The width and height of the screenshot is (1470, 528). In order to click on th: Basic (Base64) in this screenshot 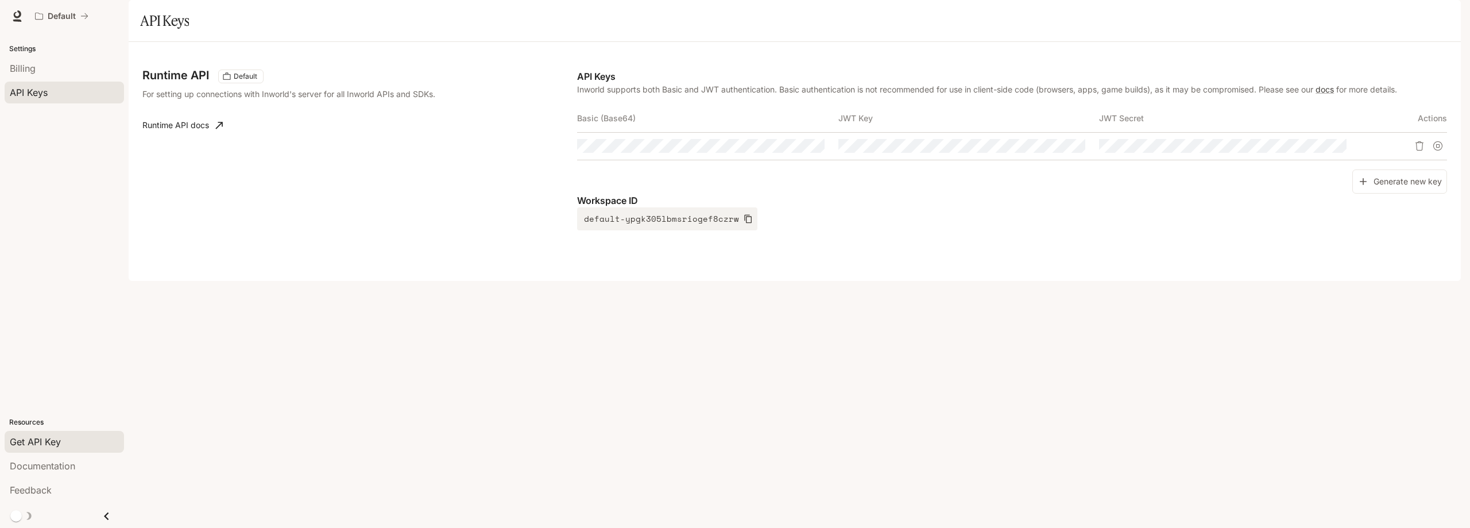, I will do `click(708, 118)`.